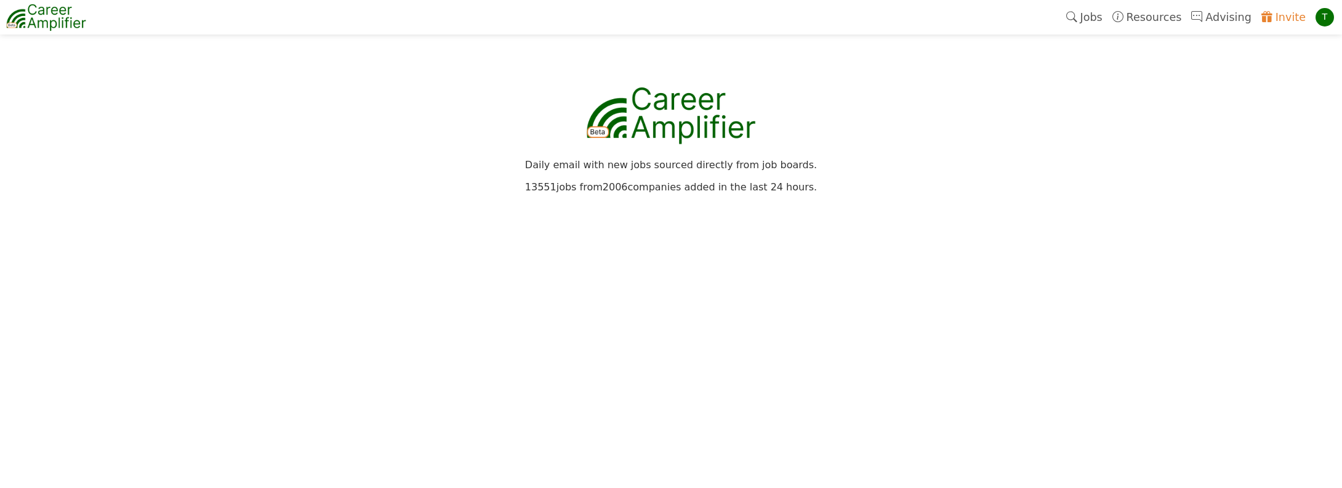 The height and width of the screenshot is (488, 1342). Describe the element at coordinates (1325, 17) in the screenshot. I see `div: T` at that location.